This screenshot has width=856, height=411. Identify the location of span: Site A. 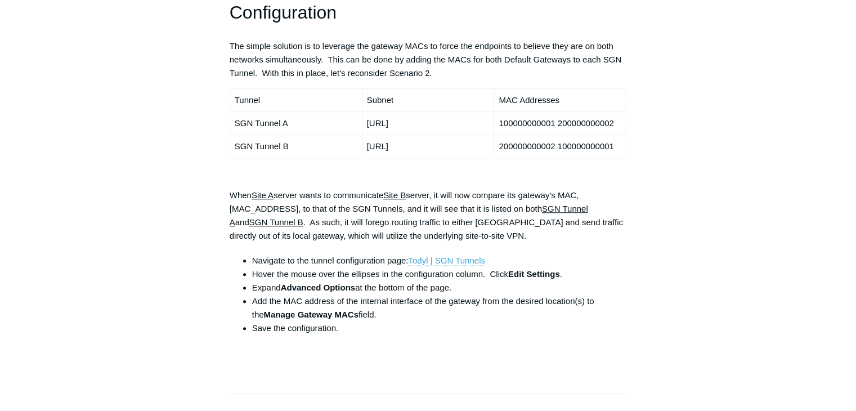
(262, 195).